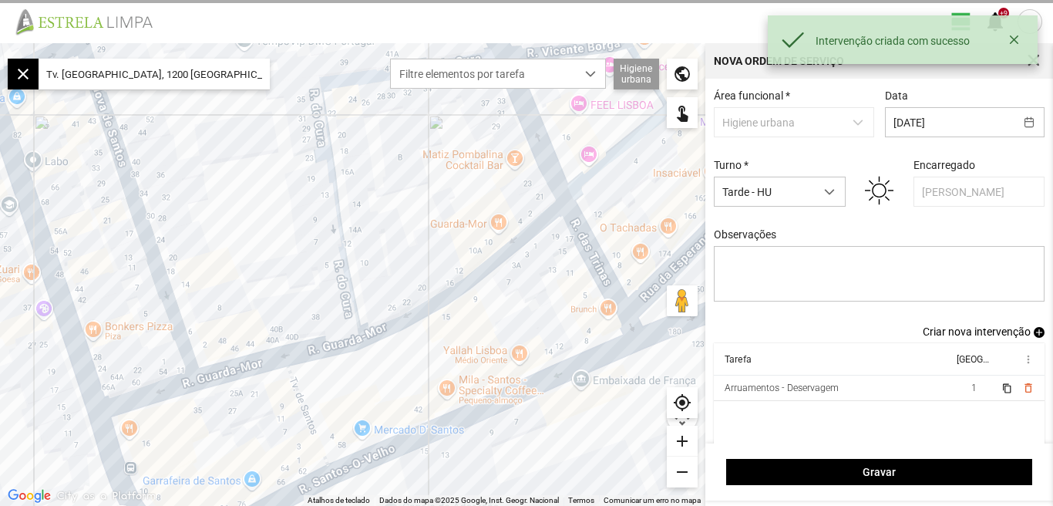 This screenshot has width=1053, height=506. Describe the element at coordinates (1008, 388) in the screenshot. I see `button: content_copy` at that location.